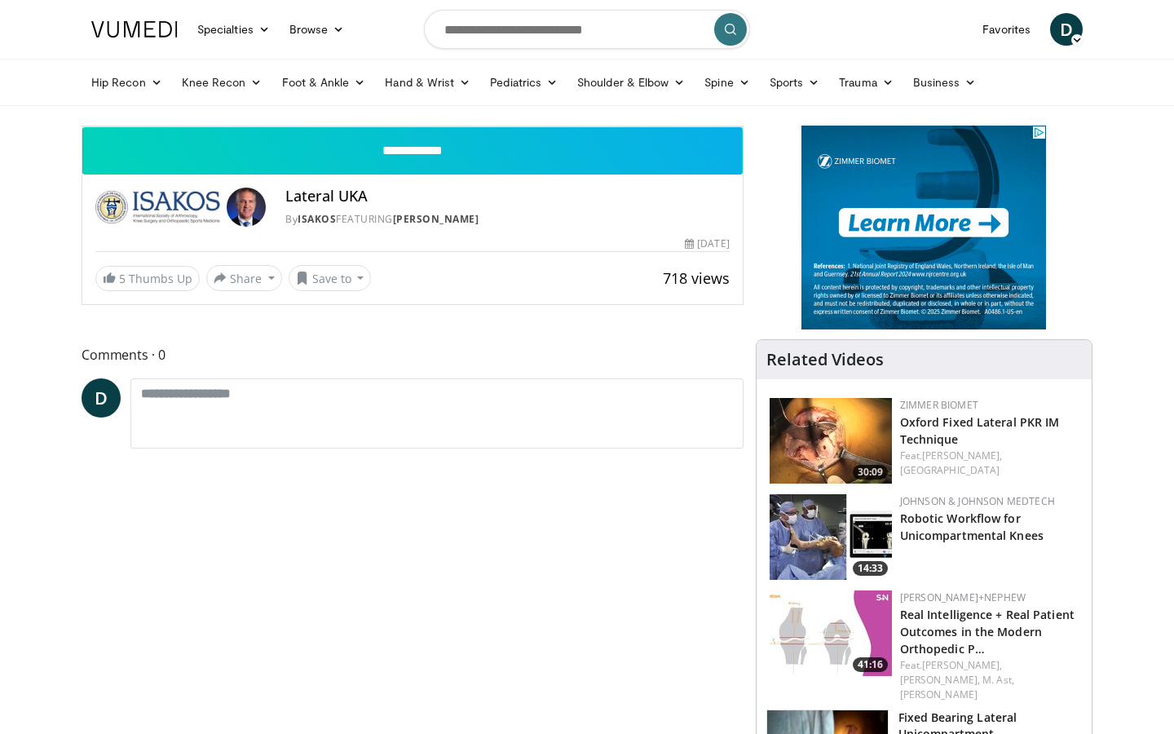 This screenshot has height=734, width=1174. Describe the element at coordinates (978, 501) in the screenshot. I see `a: Johnson & Johnson MedTech` at that location.